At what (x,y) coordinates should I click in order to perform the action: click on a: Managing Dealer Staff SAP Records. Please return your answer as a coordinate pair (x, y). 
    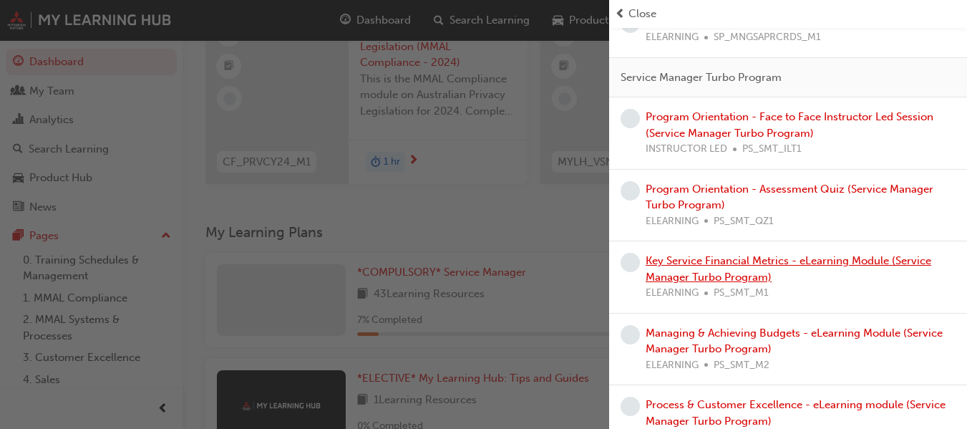
    Looking at the image, I should click on (733, 21).